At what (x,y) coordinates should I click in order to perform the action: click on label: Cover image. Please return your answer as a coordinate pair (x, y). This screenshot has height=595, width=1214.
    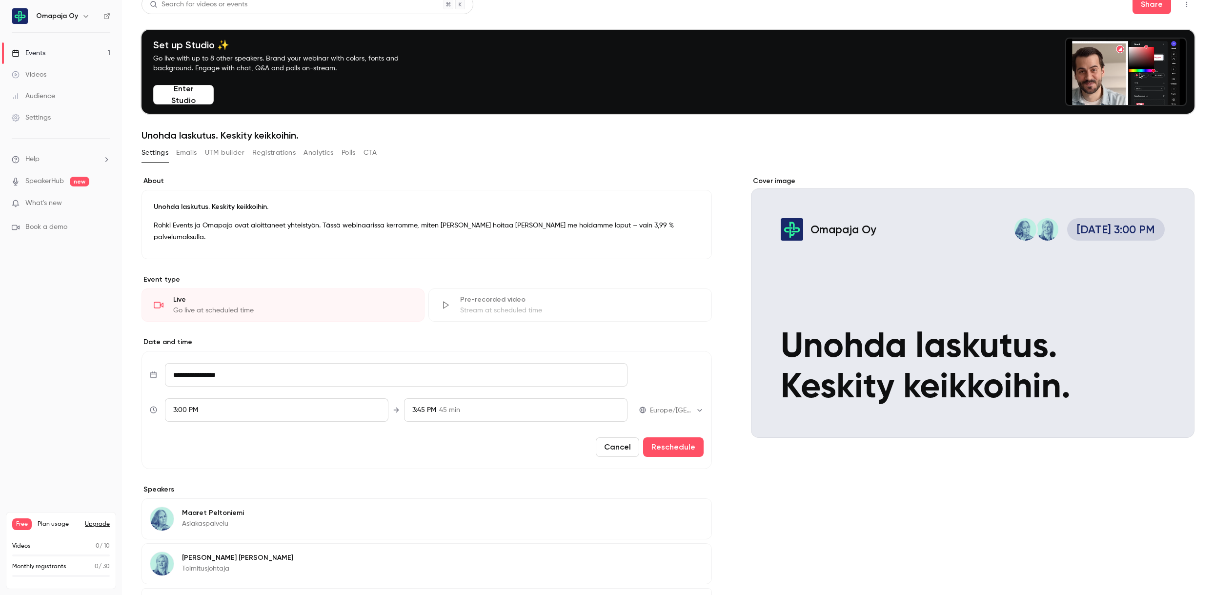
    Looking at the image, I should click on (973, 181).